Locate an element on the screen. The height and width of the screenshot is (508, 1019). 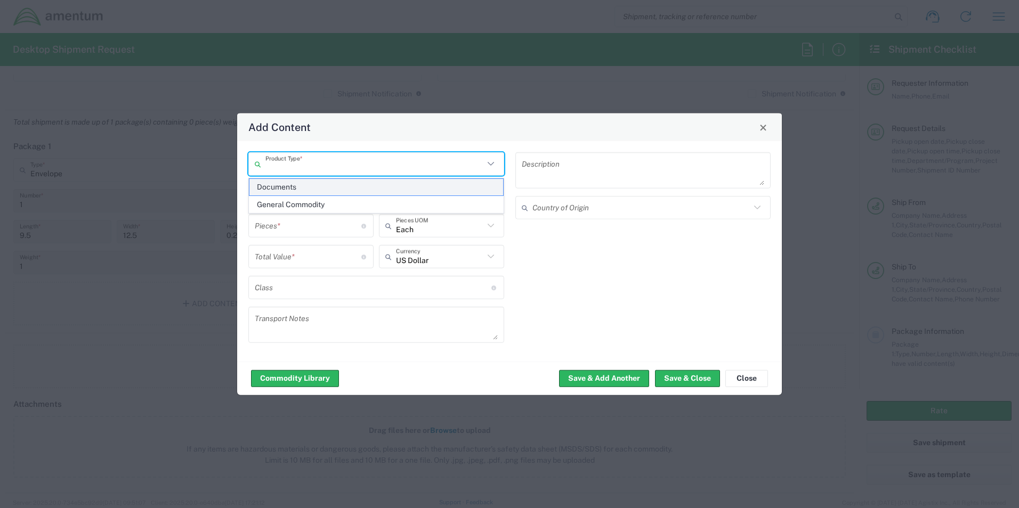
button: Save & Close is located at coordinates (687, 378).